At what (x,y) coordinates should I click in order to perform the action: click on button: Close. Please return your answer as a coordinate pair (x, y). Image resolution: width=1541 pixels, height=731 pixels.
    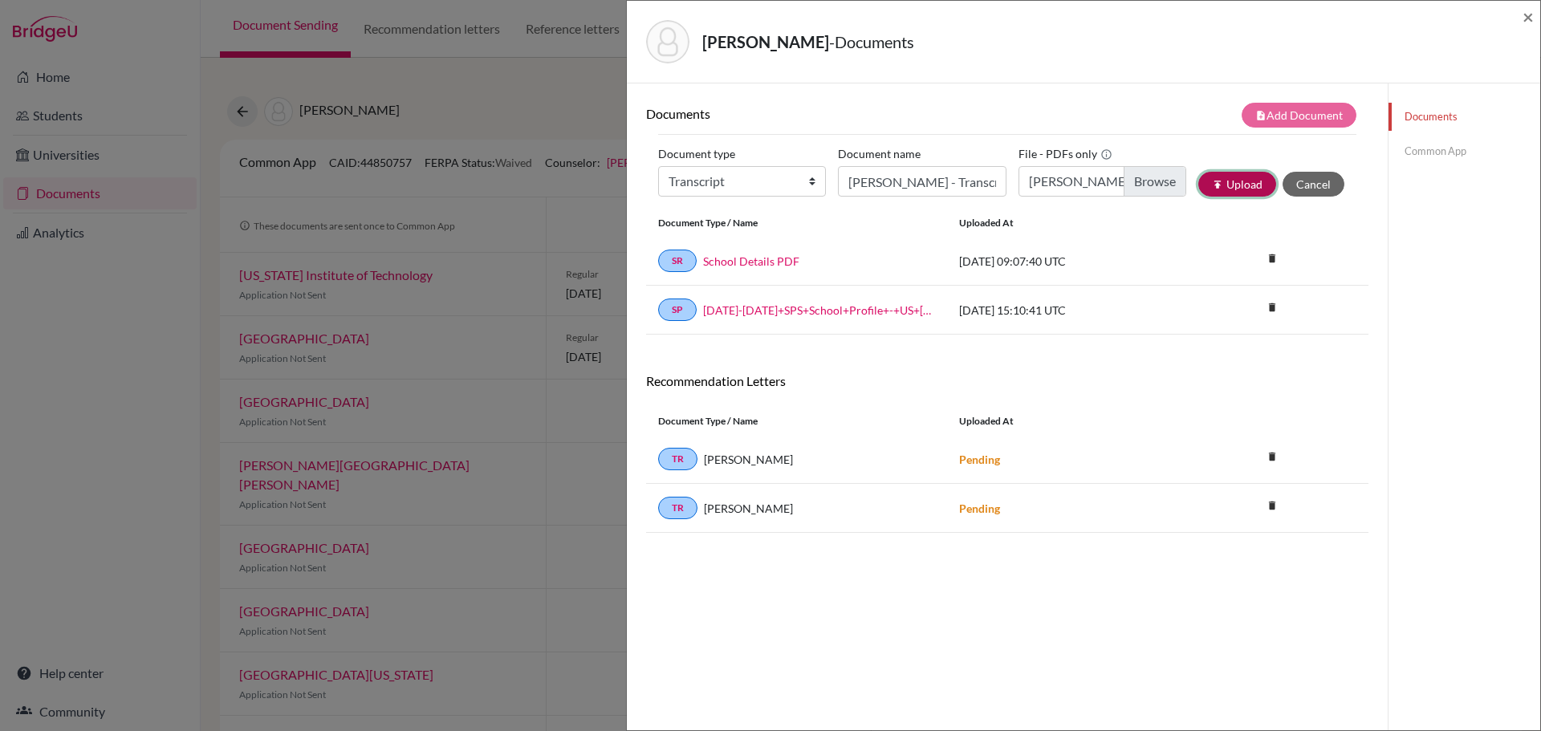
    Looking at the image, I should click on (1528, 17).